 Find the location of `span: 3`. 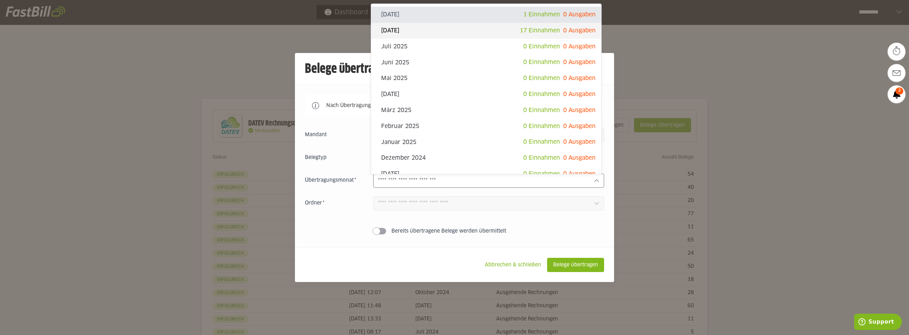

span: 3 is located at coordinates (899, 91).